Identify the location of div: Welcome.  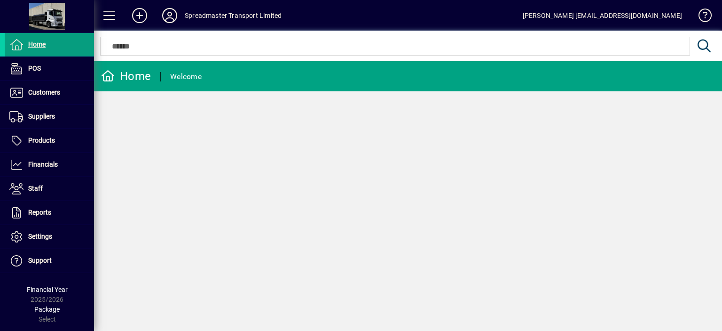
(186, 77).